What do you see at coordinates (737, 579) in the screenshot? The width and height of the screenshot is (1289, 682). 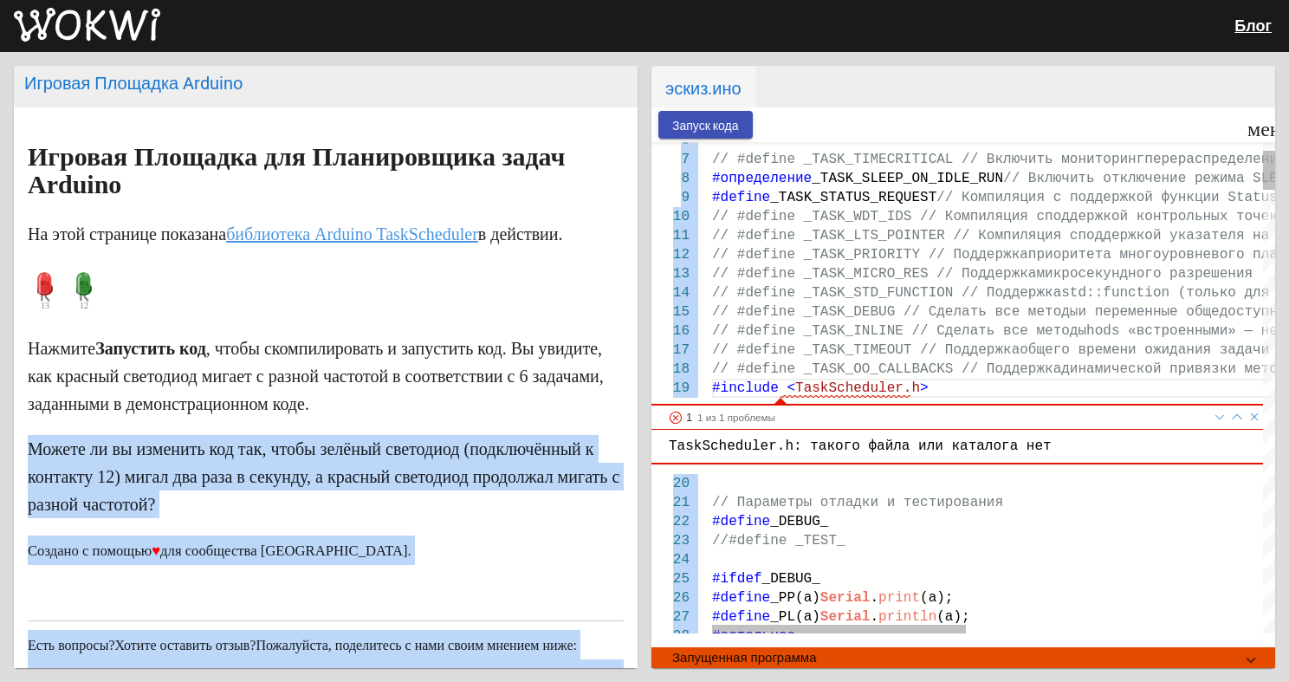 I see `ya-tr-span: #ifdef` at bounding box center [737, 579].